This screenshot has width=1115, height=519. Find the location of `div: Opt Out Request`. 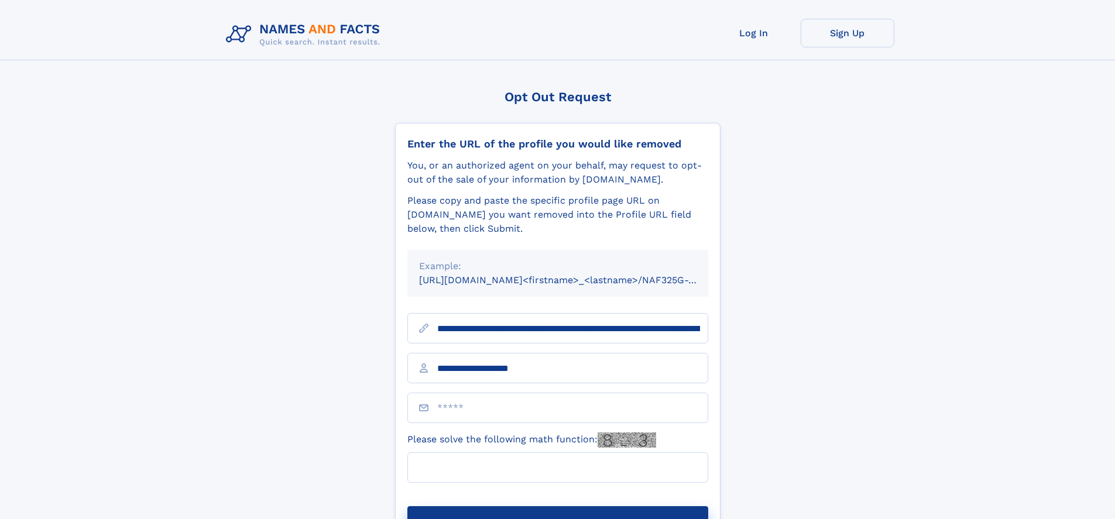

div: Opt Out Request is located at coordinates (558, 97).